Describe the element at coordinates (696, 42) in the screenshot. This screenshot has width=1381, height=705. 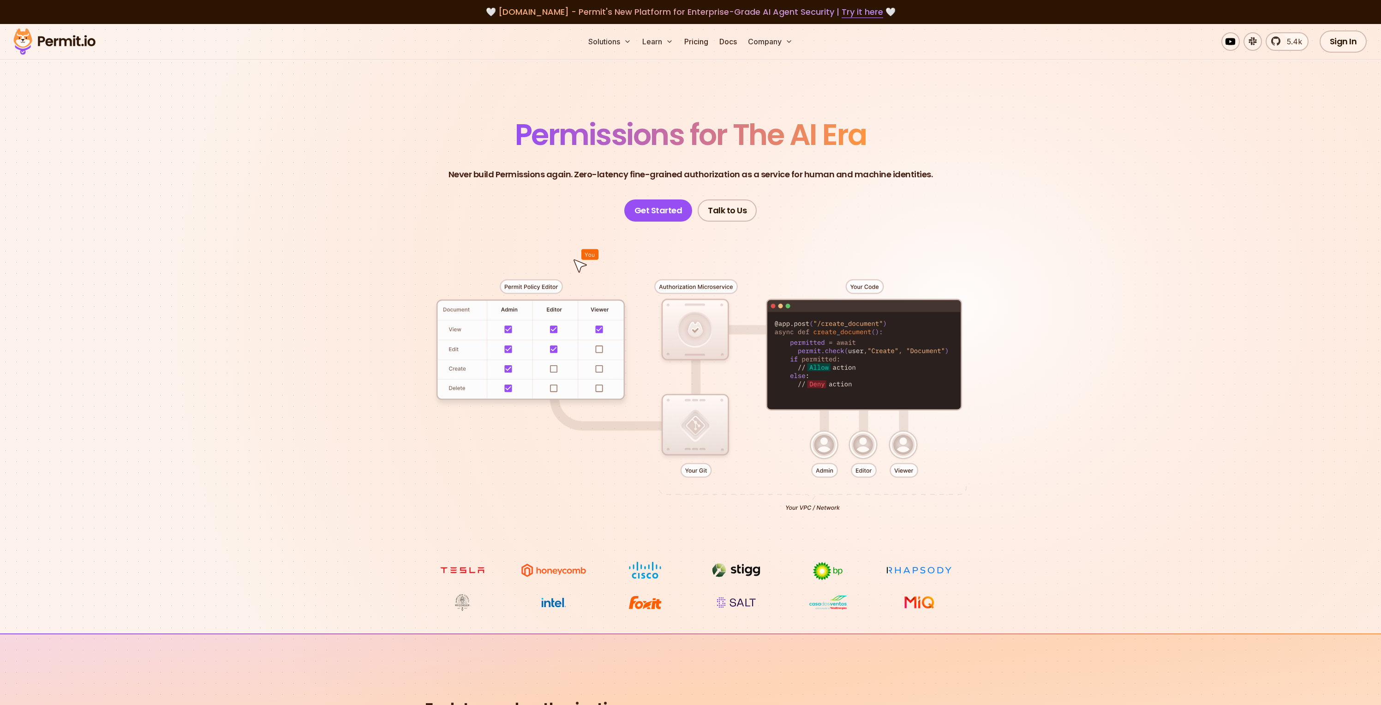
I see `a: Pricing` at that location.